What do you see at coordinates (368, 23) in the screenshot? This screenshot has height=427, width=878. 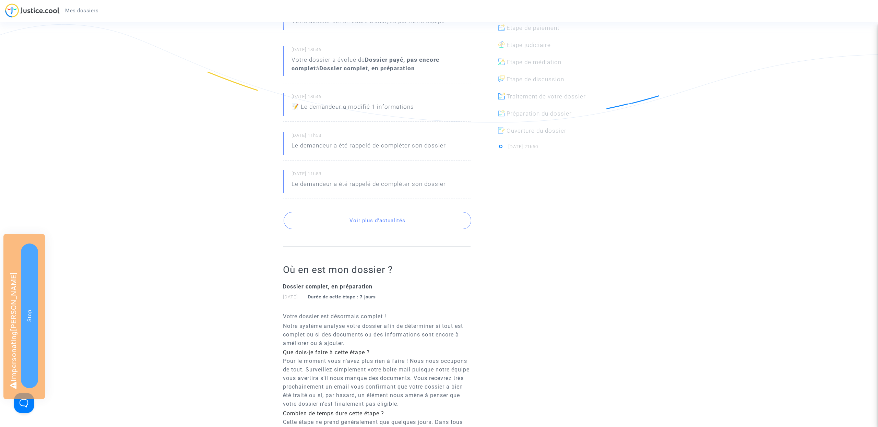 I see `p: Votre dossier est en cours d'analyse par notre équipe` at bounding box center [368, 23].